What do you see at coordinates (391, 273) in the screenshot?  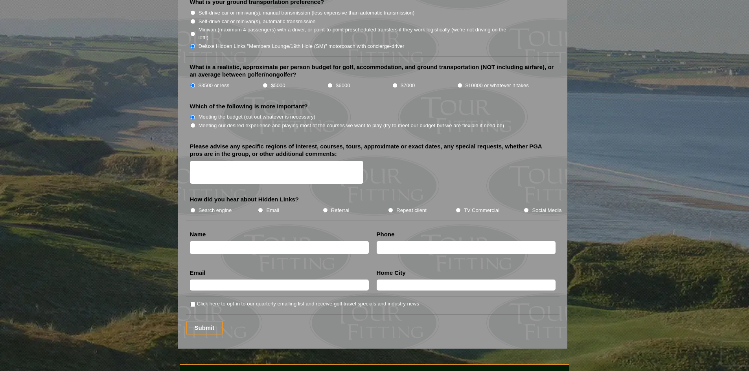 I see `label: Home City` at bounding box center [391, 273].